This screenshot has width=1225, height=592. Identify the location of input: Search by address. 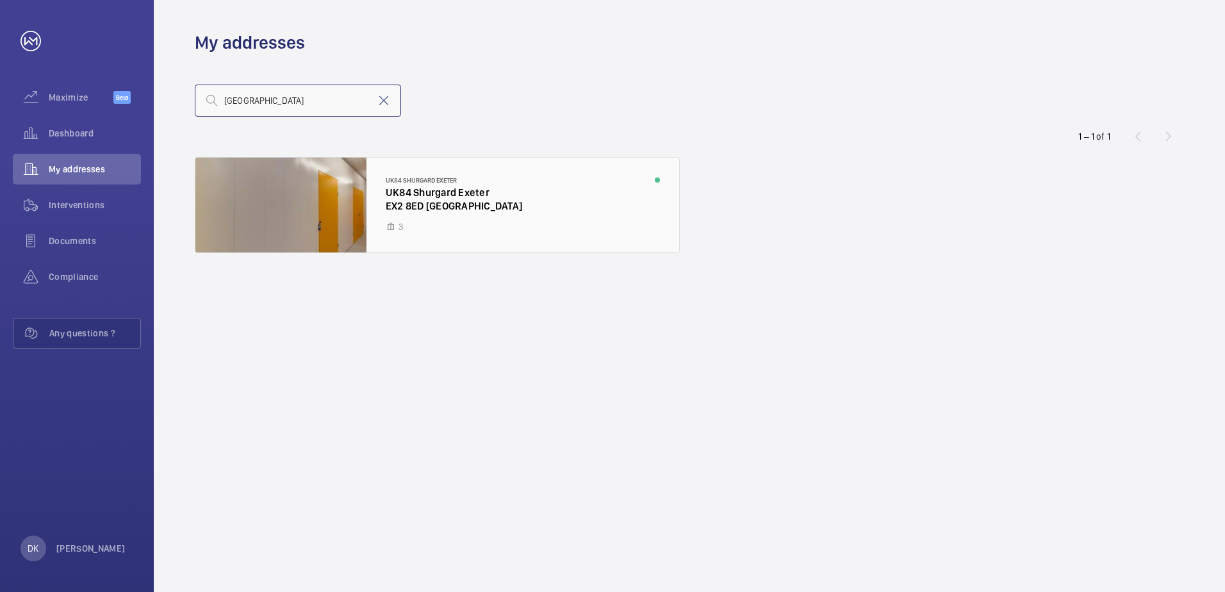
(298, 101).